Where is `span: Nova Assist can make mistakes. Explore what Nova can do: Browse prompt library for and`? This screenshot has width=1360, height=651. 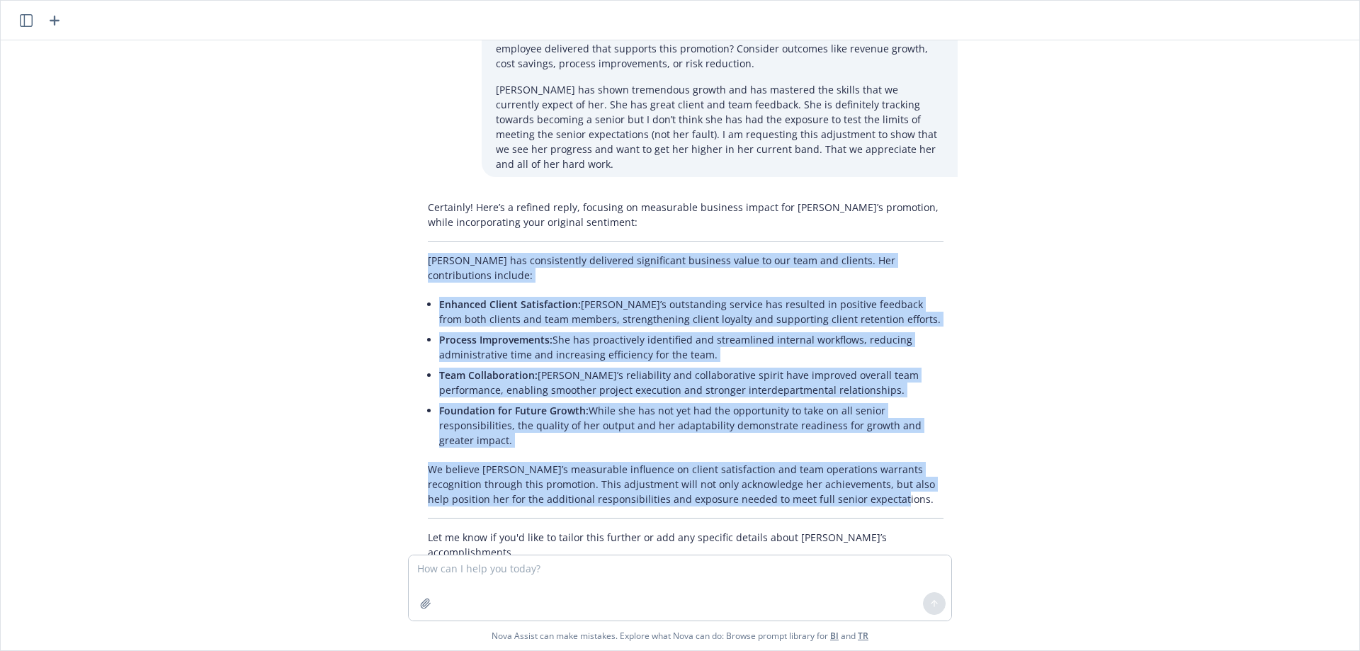
span: Nova Assist can make mistakes. Explore what Nova can do: Browse prompt library for and is located at coordinates (680, 636).